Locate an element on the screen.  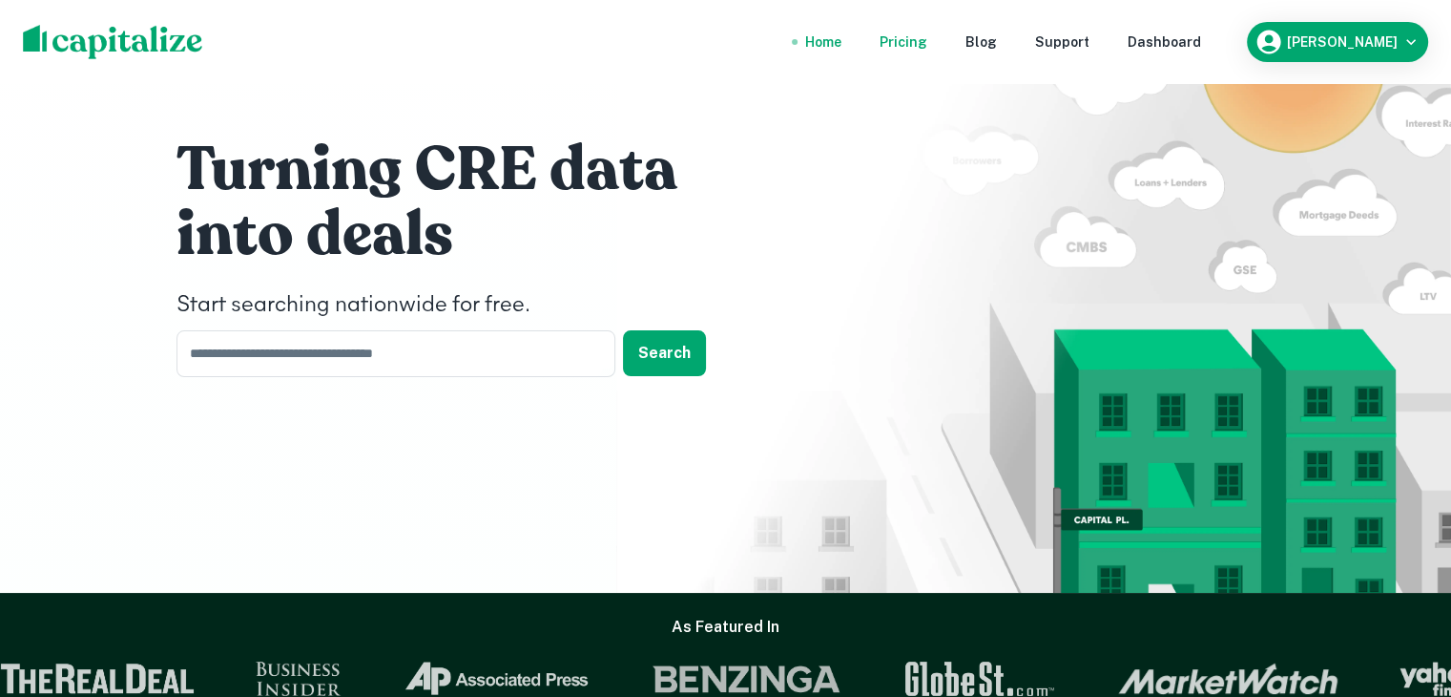
a: Blog is located at coordinates (981, 42).